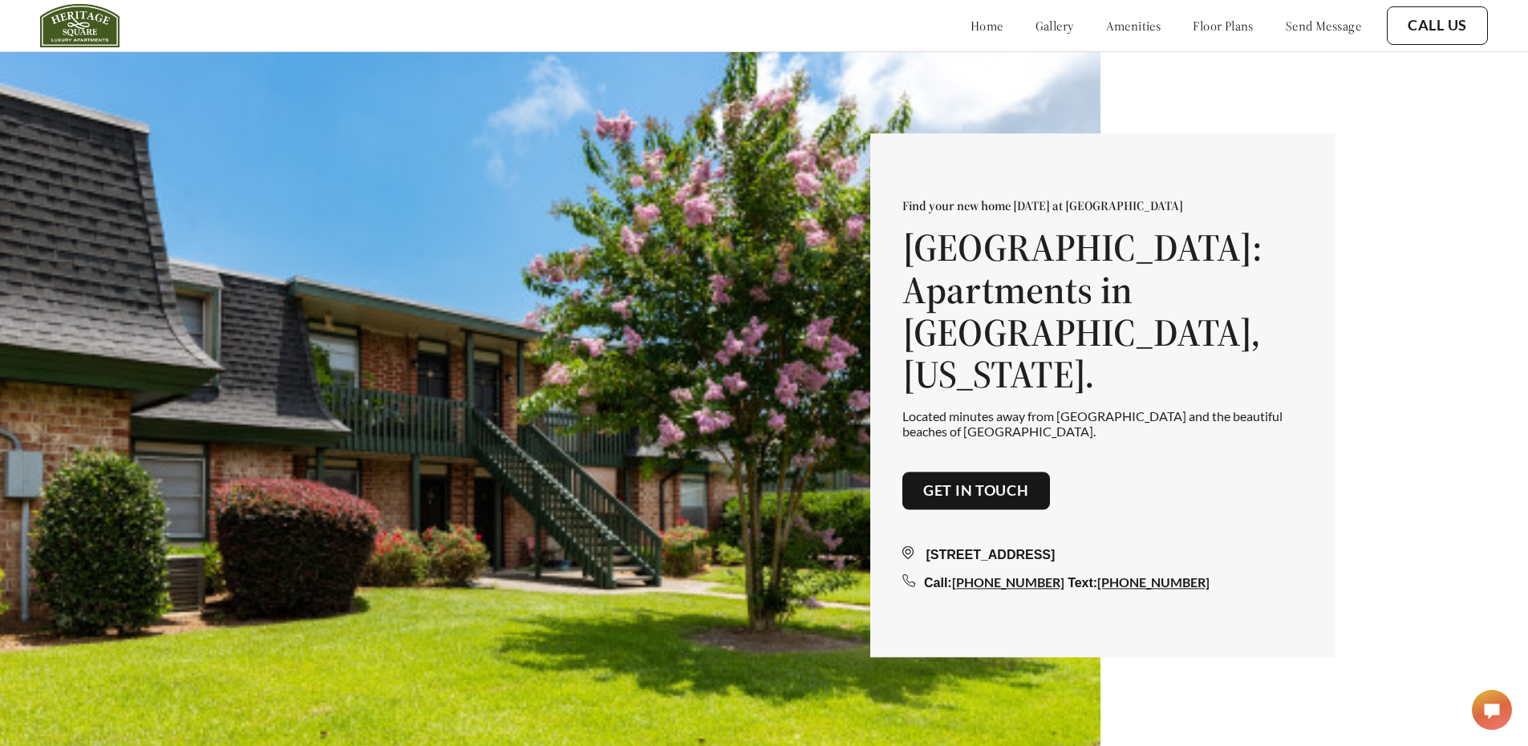  I want to click on a: amenities, so click(1134, 26).